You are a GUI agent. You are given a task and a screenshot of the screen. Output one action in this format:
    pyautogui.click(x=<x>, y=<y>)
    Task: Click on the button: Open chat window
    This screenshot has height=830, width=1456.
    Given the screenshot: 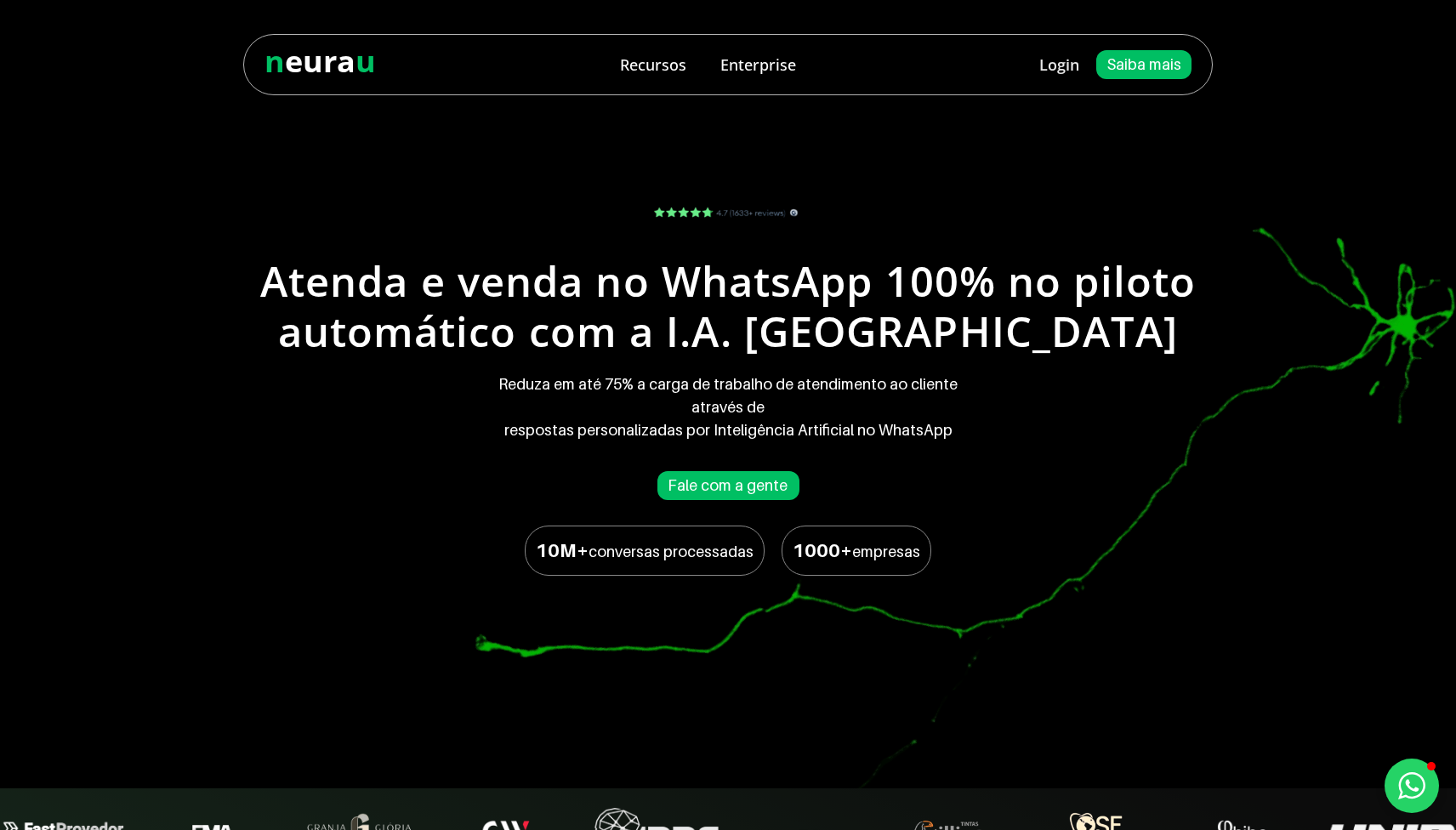 What is the action you would take?
    pyautogui.click(x=1411, y=785)
    